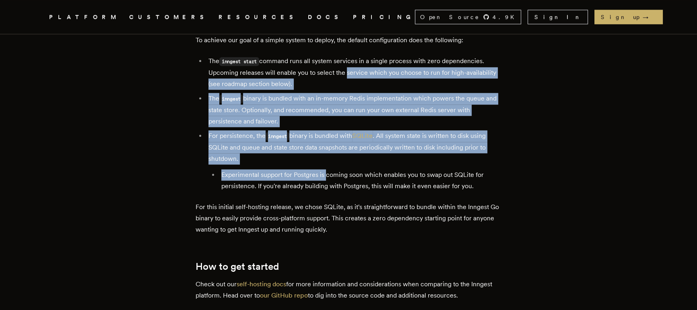 This screenshot has width=697, height=310. What do you see at coordinates (284, 296) in the screenshot?
I see `a: our GitHub repo` at bounding box center [284, 296].